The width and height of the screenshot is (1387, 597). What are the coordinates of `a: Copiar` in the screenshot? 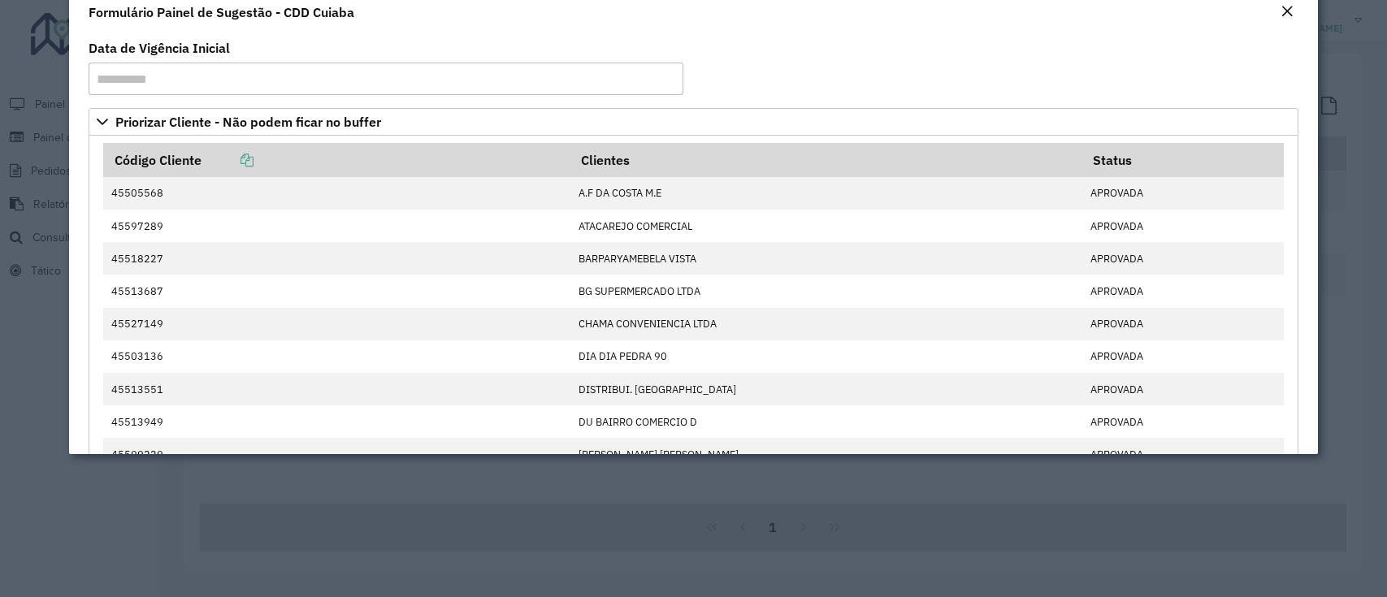 It's located at (228, 160).